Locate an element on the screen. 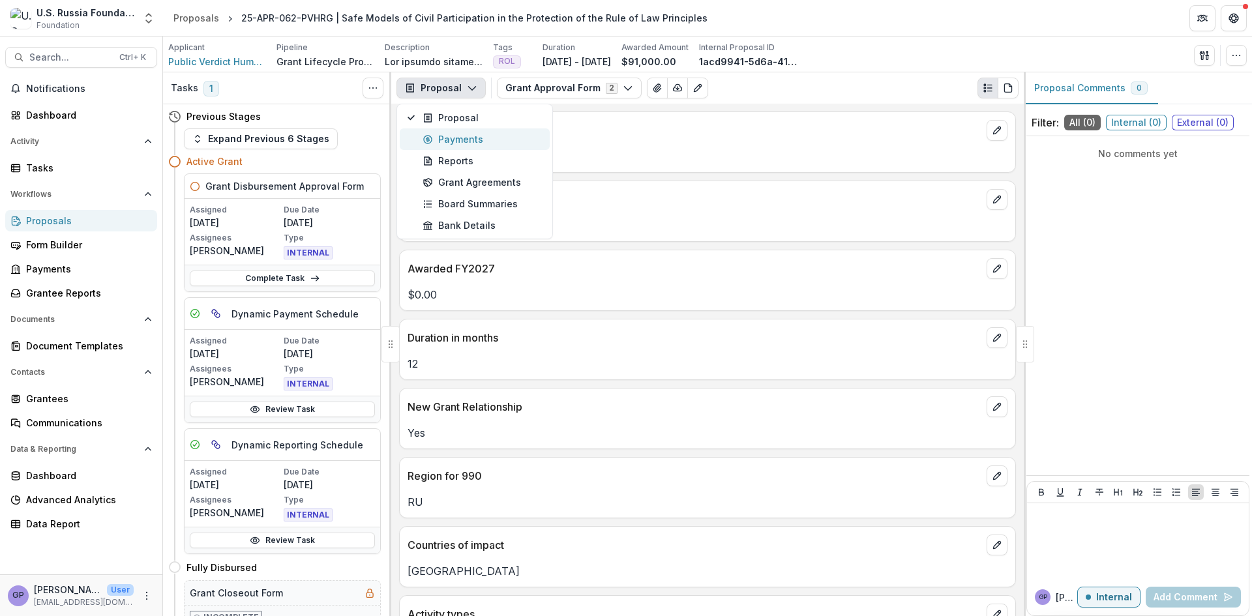 This screenshot has height=616, width=1252. a: Document Templates is located at coordinates (81, 346).